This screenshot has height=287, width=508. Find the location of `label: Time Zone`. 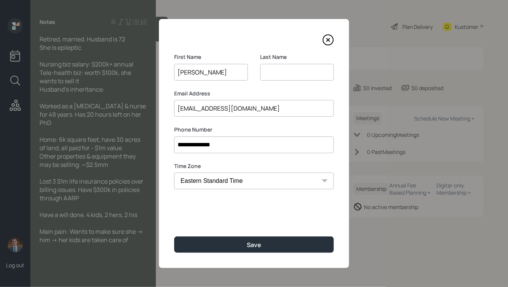

label: Time Zone is located at coordinates (254, 166).